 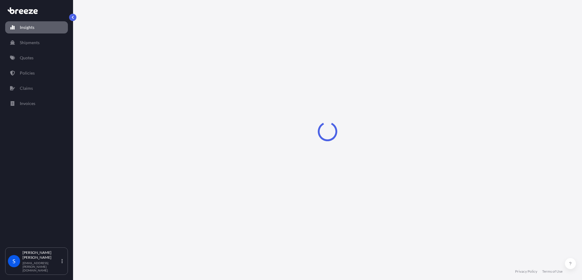 I want to click on p: Shipments, so click(x=30, y=43).